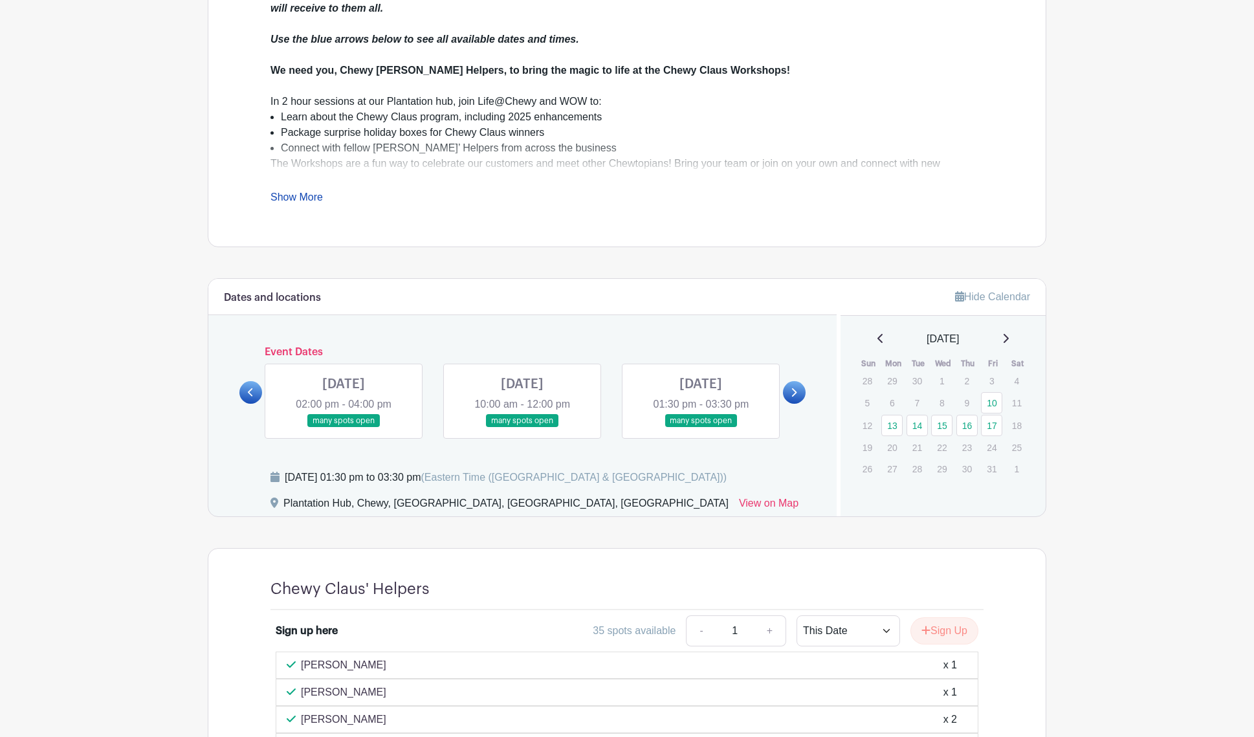  I want to click on a: View on Map, so click(769, 506).